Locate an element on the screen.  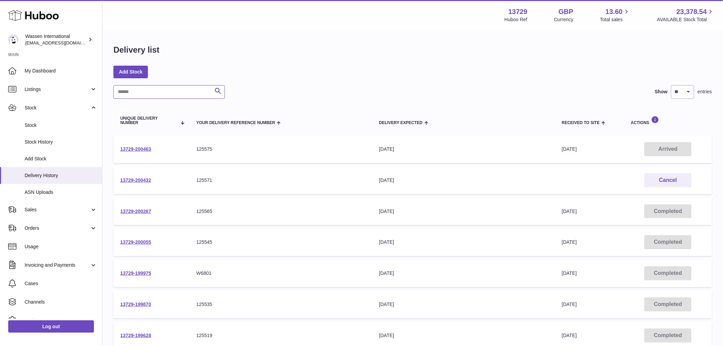
div: 125545 is located at coordinates (281, 242).